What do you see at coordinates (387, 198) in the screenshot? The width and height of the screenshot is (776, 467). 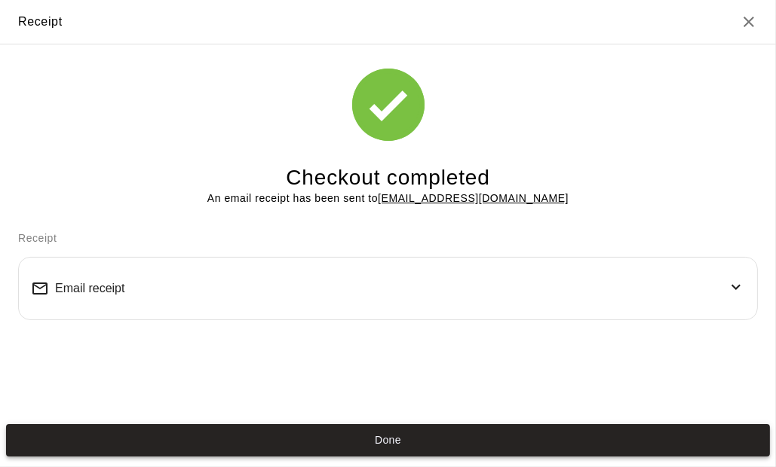 I see `p: An email receipt has been sent to` at bounding box center [387, 198].